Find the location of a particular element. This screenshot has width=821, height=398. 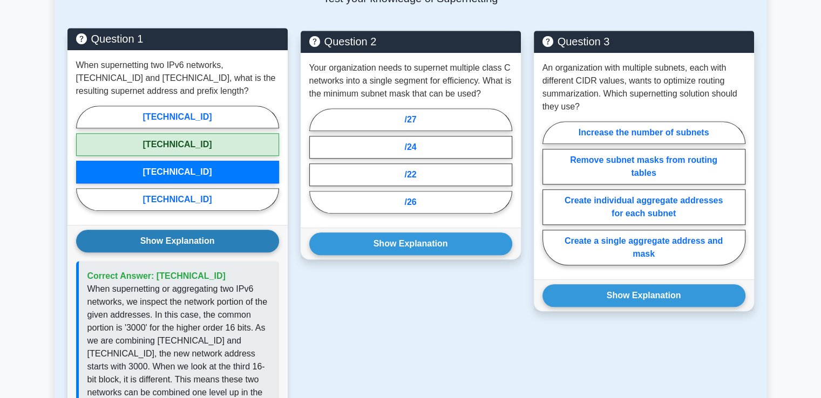

label: Remove subnet masks from routing tables is located at coordinates (644, 167).